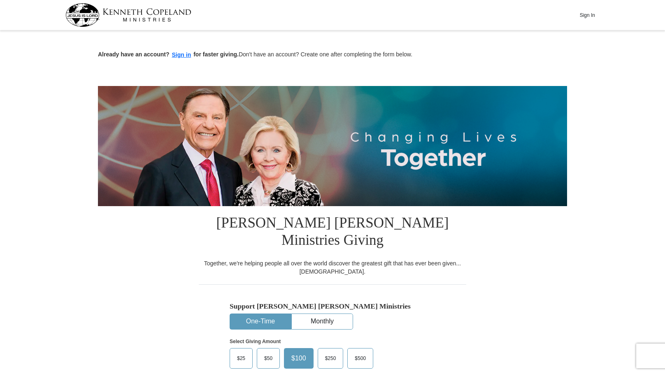 Image resolution: width=665 pixels, height=374 pixels. What do you see at coordinates (255, 342) in the screenshot?
I see `strong: Select Giving Amount` at bounding box center [255, 342].